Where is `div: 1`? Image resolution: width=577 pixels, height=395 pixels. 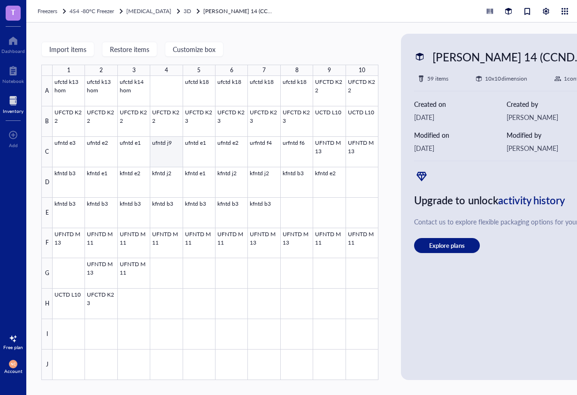 div: 1 is located at coordinates (68, 70).